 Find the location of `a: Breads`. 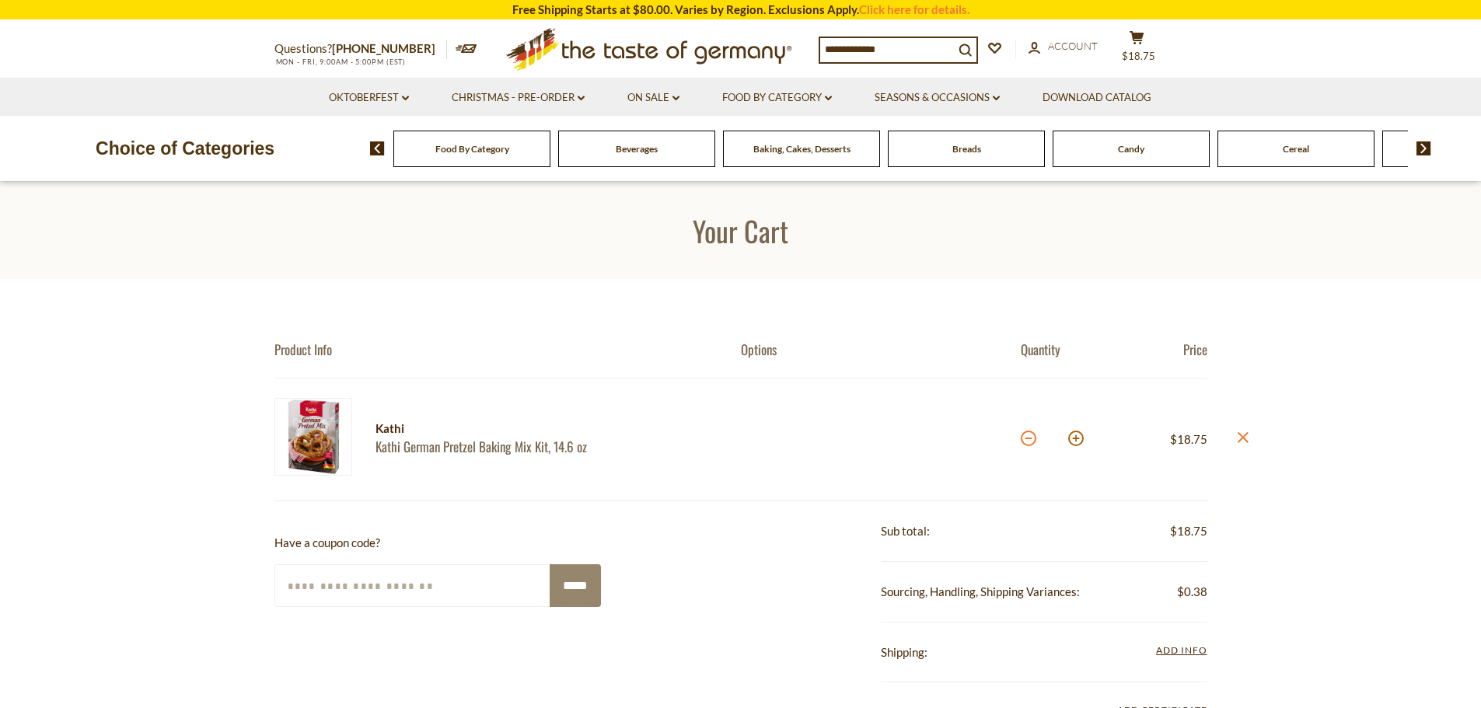

a: Breads is located at coordinates (967, 149).